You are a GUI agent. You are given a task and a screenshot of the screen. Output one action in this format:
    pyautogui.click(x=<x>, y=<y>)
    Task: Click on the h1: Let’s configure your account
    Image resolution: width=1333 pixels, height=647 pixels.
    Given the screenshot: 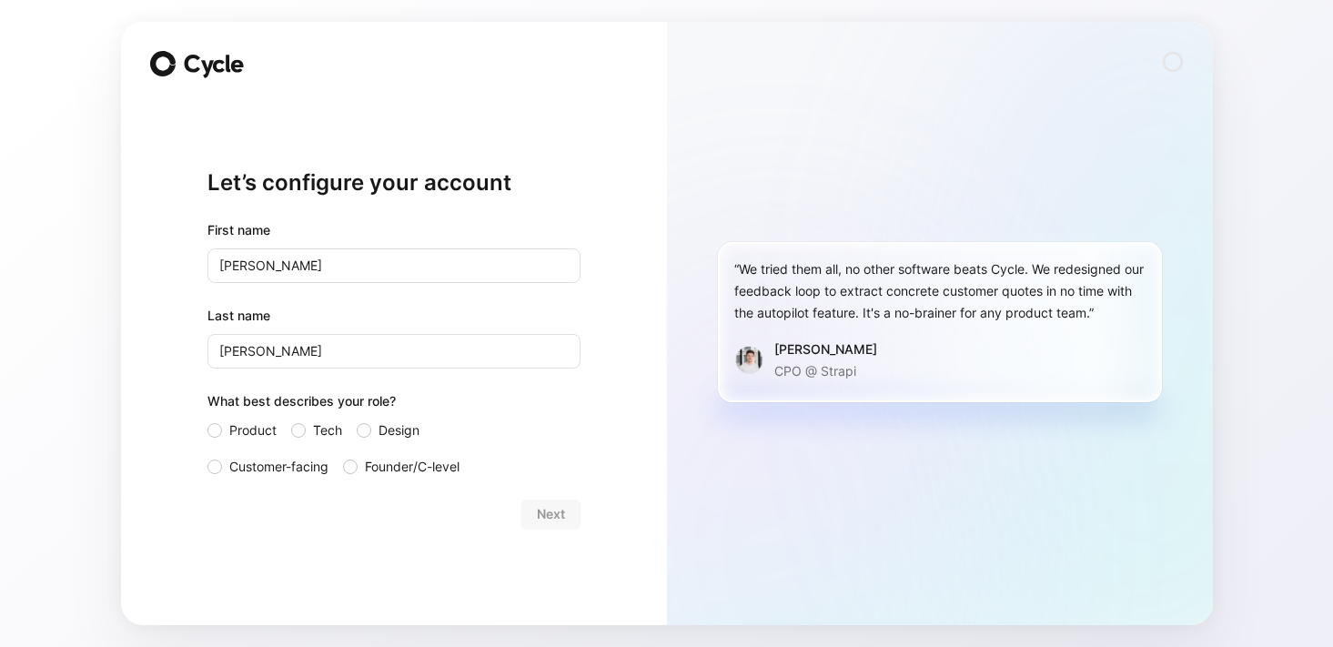 What is the action you would take?
    pyautogui.click(x=394, y=183)
    